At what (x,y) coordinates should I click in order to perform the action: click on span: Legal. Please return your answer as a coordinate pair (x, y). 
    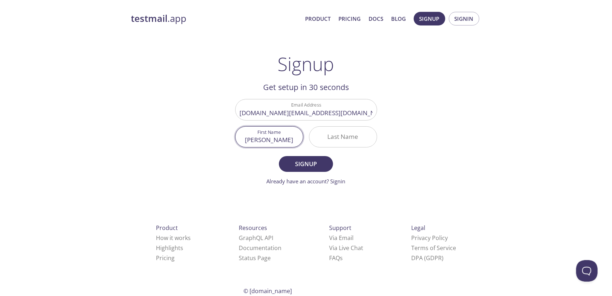
    Looking at the image, I should click on (418, 228).